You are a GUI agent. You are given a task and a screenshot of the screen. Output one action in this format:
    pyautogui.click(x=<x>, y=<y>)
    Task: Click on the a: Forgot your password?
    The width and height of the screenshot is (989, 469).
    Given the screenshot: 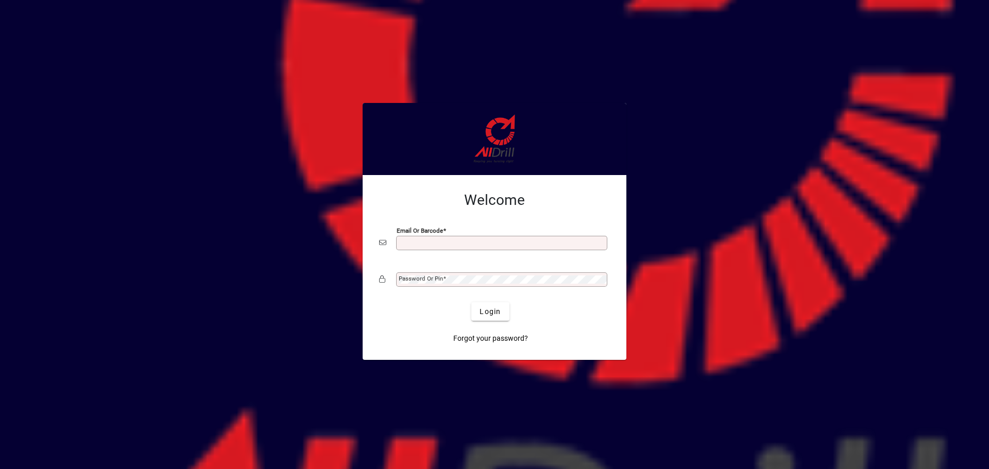 What is the action you would take?
    pyautogui.click(x=490, y=338)
    